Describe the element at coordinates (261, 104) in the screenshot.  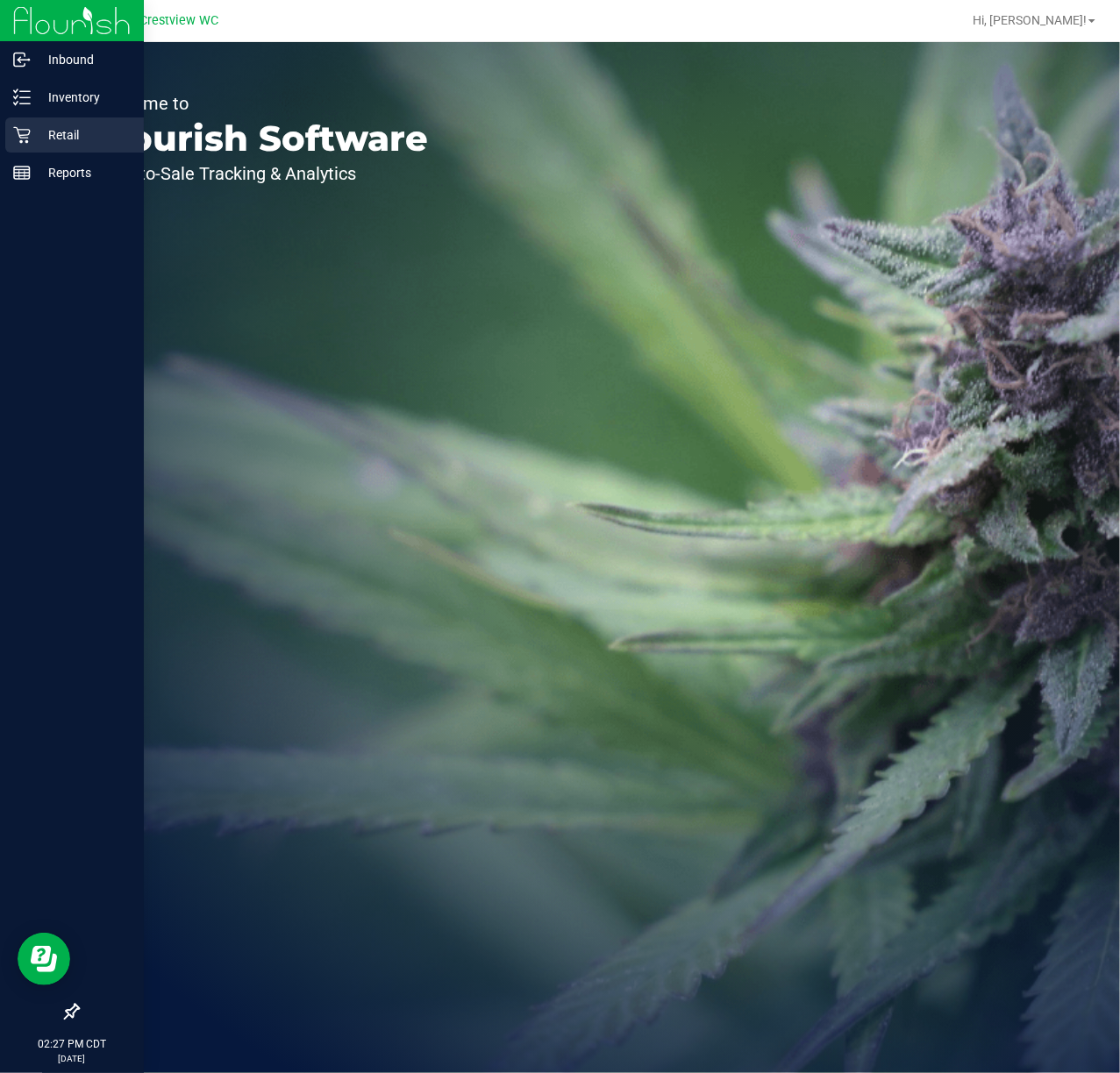
I see `p: Welcome to` at that location.